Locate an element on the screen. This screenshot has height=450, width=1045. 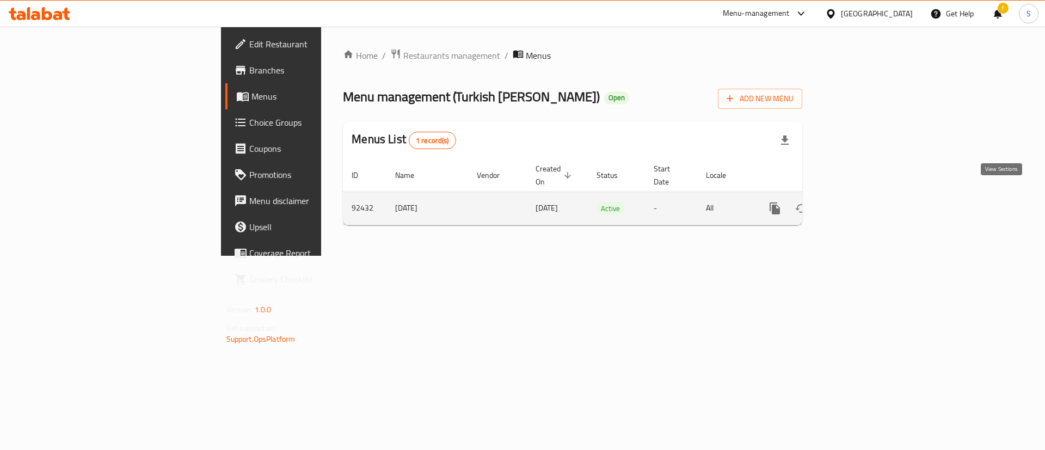
div: Total records count is located at coordinates (432, 140).